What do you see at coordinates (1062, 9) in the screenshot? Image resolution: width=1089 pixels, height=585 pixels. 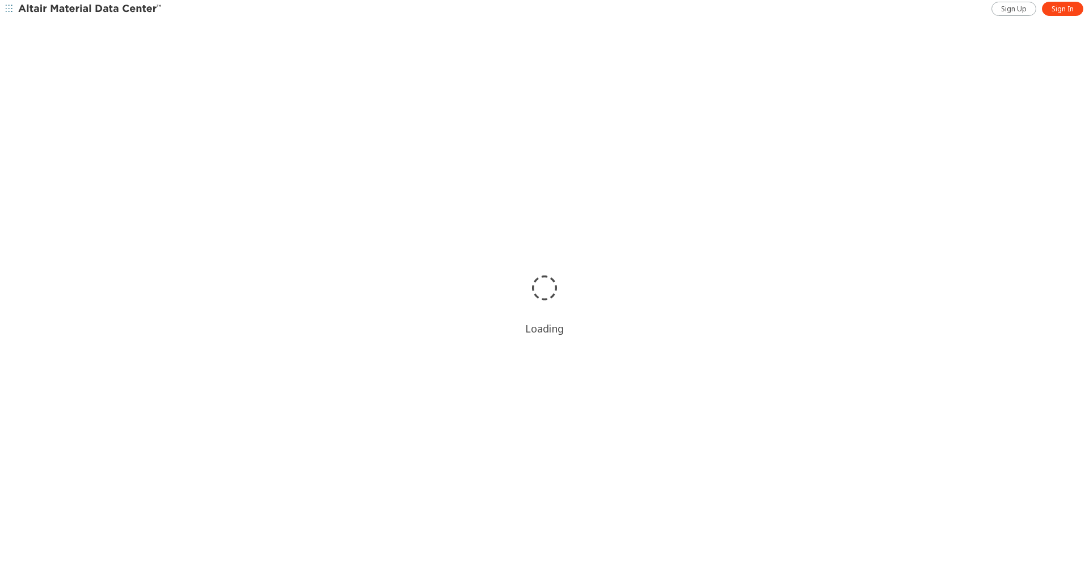 I see `span: Sign In` at bounding box center [1062, 9].